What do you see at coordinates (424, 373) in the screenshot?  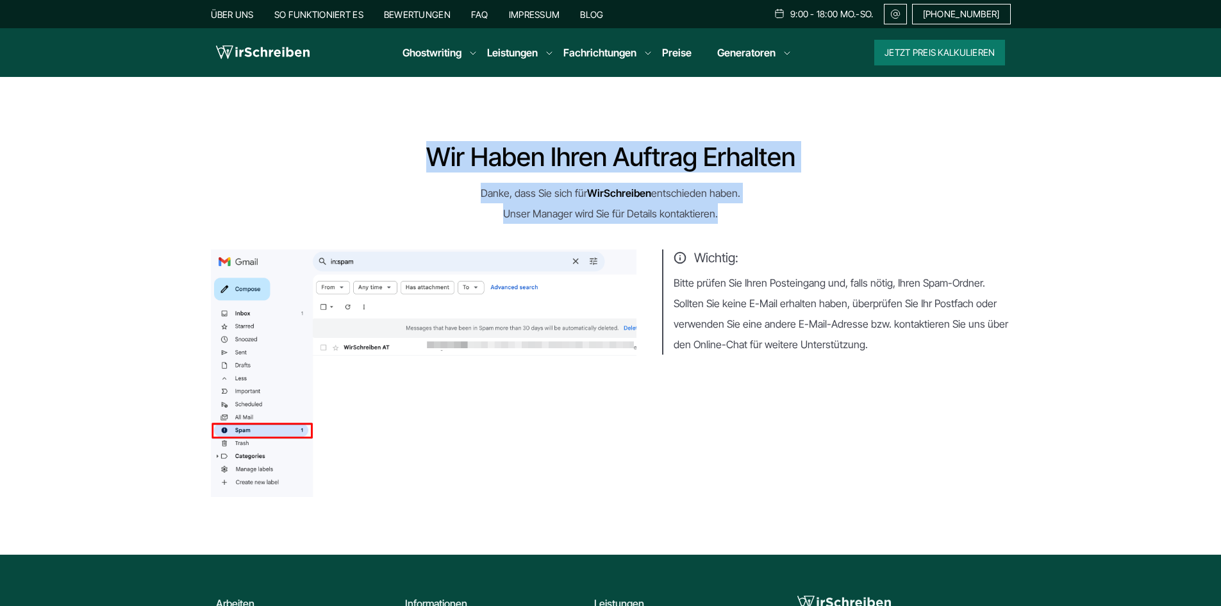 I see `img: thanks` at bounding box center [424, 373].